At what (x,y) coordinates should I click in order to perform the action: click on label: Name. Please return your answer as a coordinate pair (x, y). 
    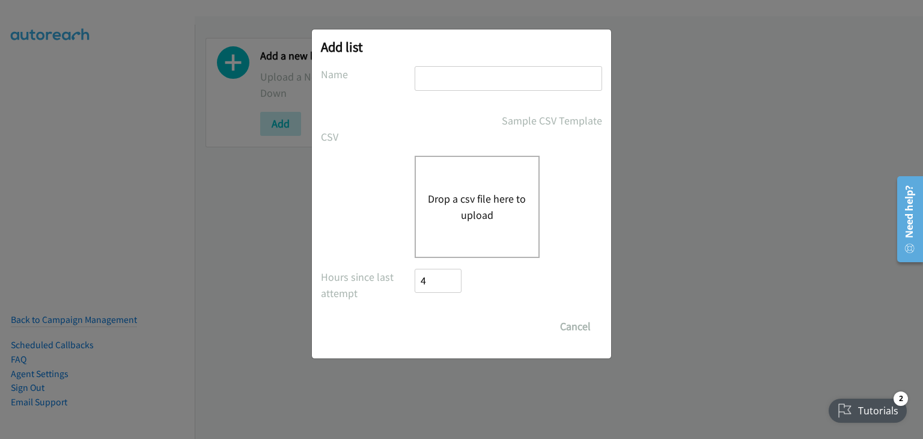
    Looking at the image, I should click on (368, 74).